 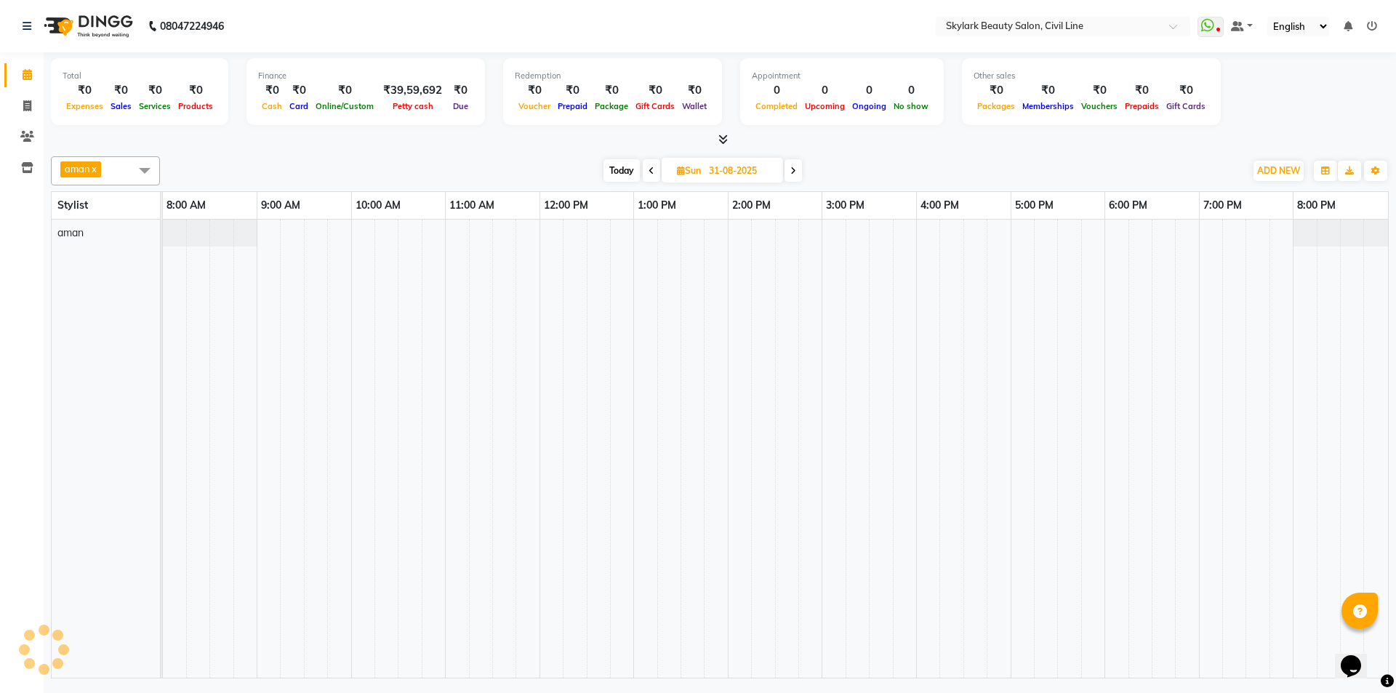 What do you see at coordinates (940, 205) in the screenshot?
I see `a: 4:00 PM` at bounding box center [940, 205].